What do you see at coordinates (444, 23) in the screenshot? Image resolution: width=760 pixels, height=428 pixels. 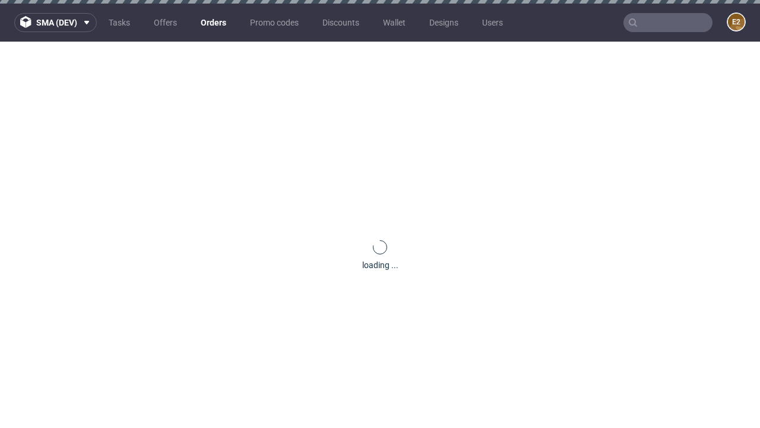 I see `a: Designs` at bounding box center [444, 23].